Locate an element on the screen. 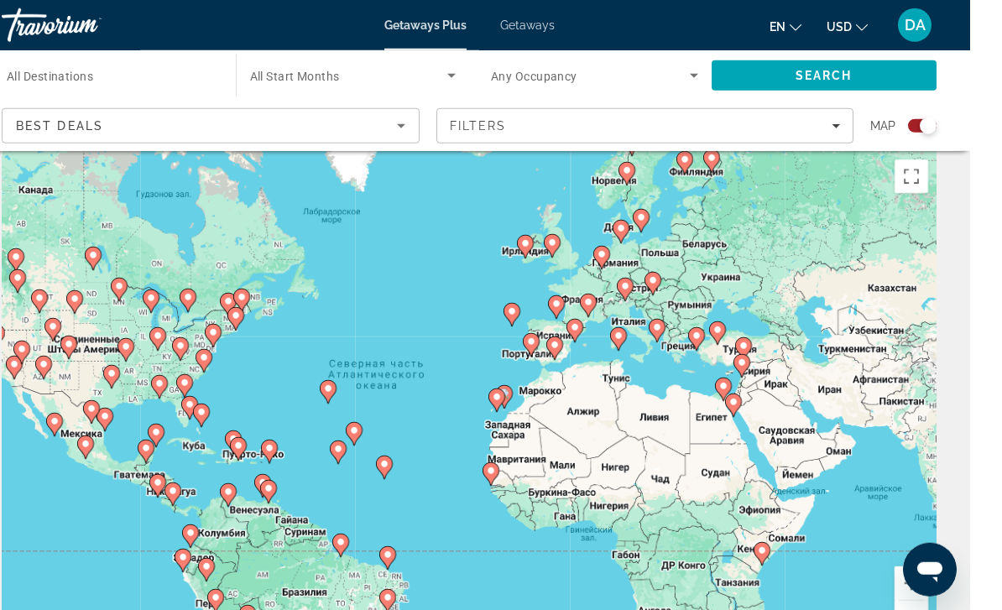 The height and width of the screenshot is (610, 1002). span: USD is located at coordinates (871, 27).